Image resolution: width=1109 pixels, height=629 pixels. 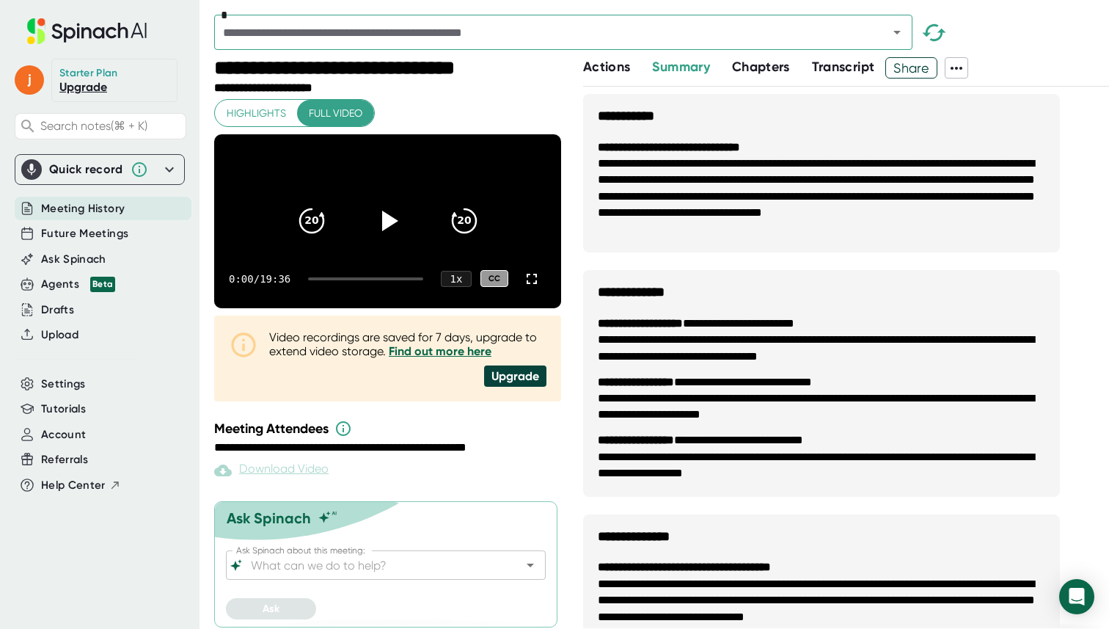 I want to click on div: Video recordings are saved for 7 days, upgrade to extend video storage., so click(x=408, y=344).